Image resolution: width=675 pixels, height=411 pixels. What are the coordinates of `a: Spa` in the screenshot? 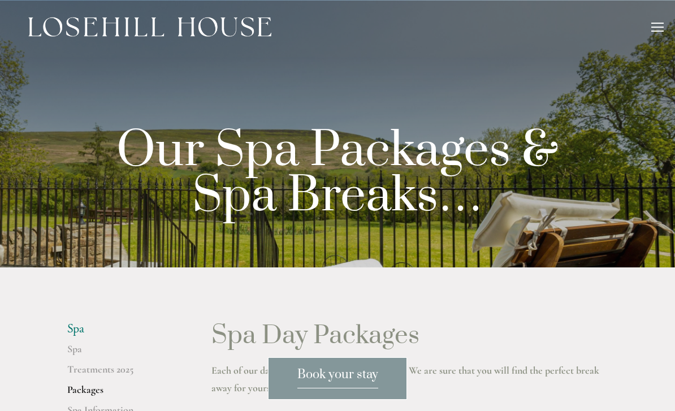 It's located at (121, 353).